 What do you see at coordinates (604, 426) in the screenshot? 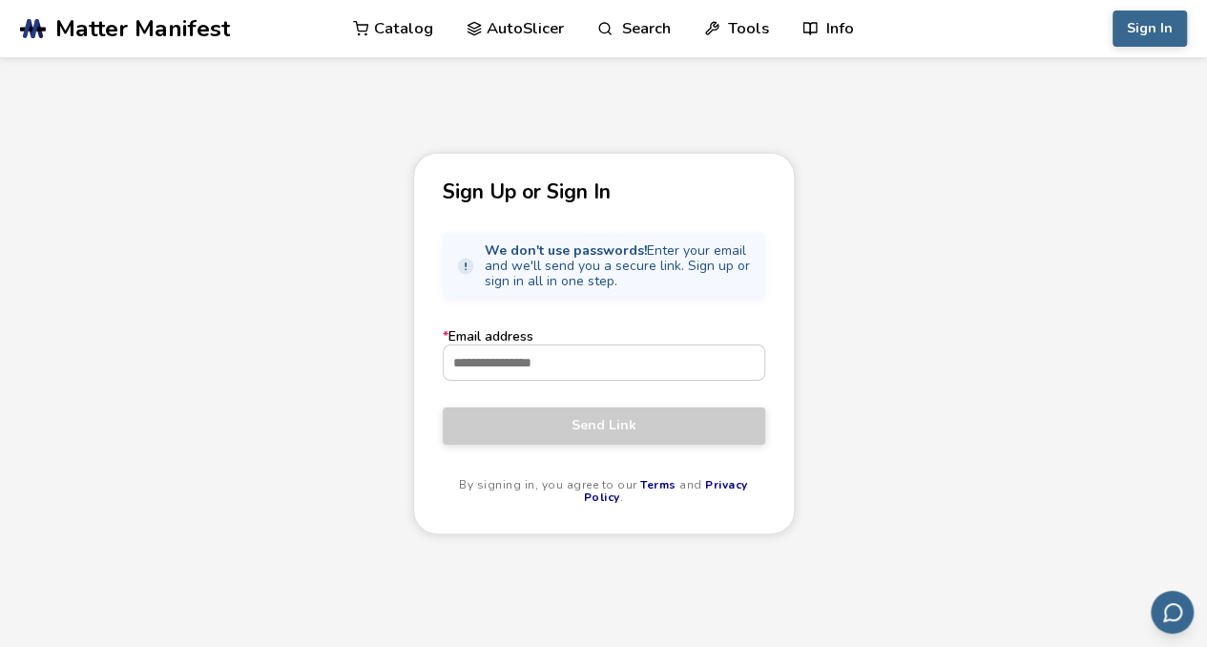
I see `span: Send Link` at bounding box center [604, 426].